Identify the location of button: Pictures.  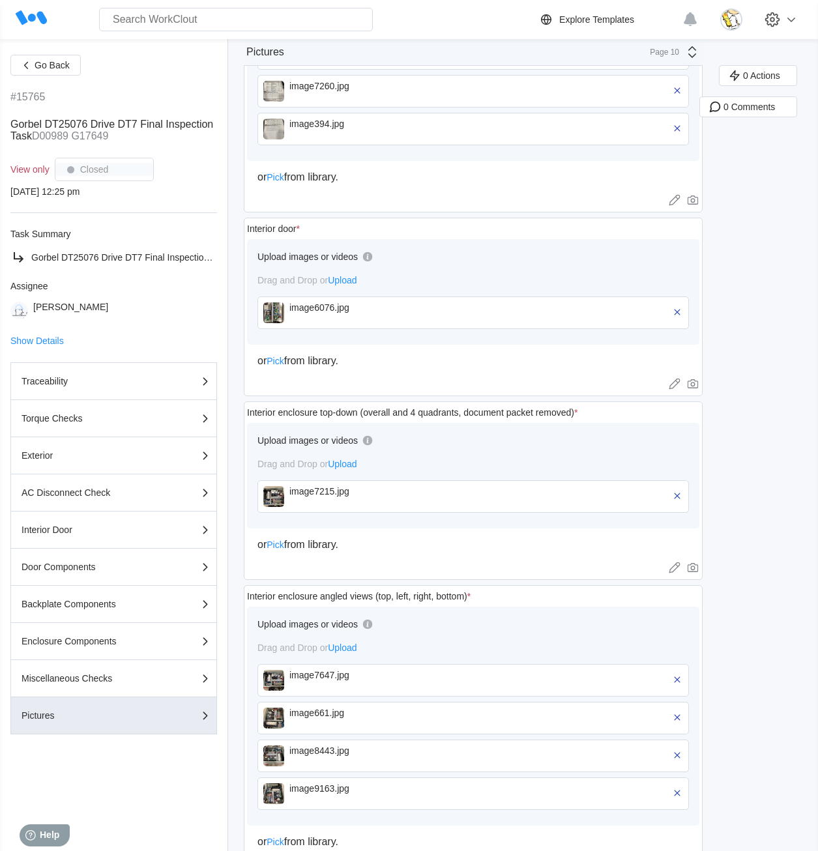
(113, 715).